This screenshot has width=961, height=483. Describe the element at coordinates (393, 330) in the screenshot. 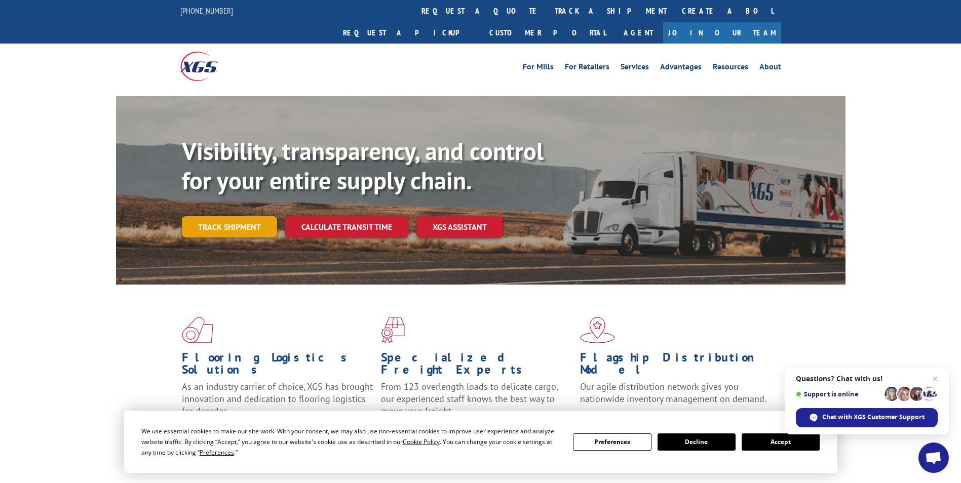

I see `img: xgs-icon-focused-on-flooring-red` at that location.